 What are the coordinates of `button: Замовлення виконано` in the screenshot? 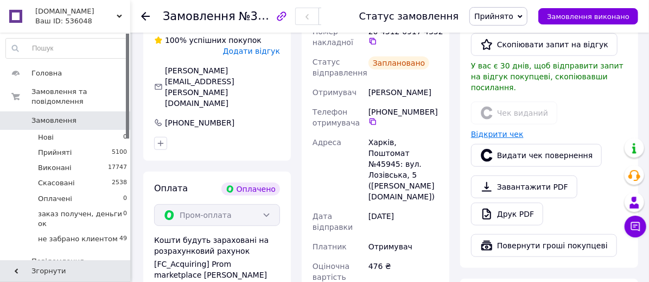 It's located at (588, 16).